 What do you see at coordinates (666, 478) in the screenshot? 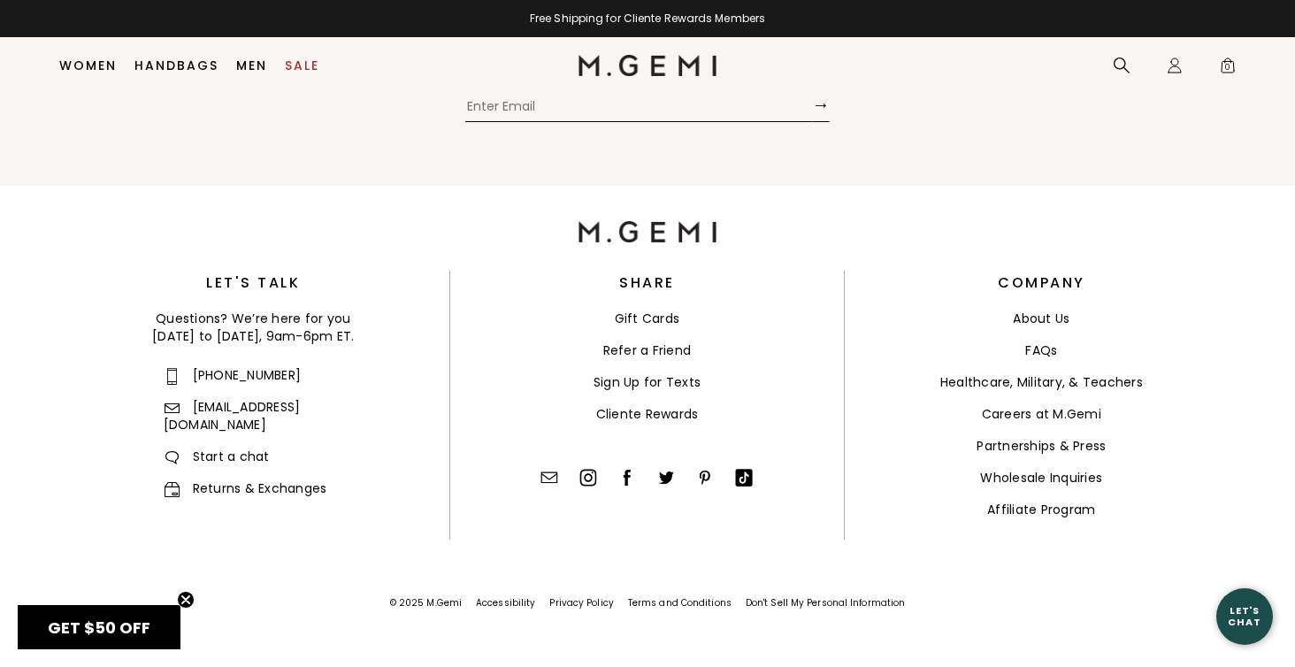
I see `img: Twitter/` at bounding box center [666, 478].